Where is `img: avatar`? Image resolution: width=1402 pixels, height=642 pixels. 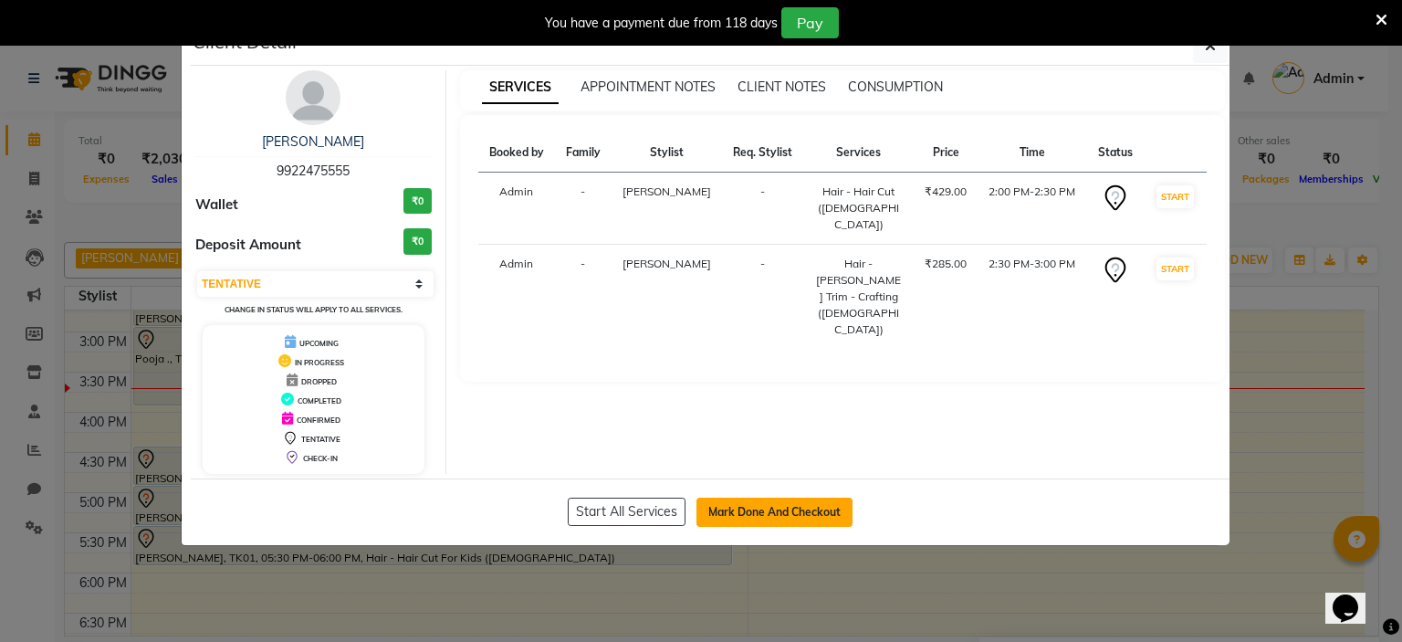
img: avatar is located at coordinates (313, 98).